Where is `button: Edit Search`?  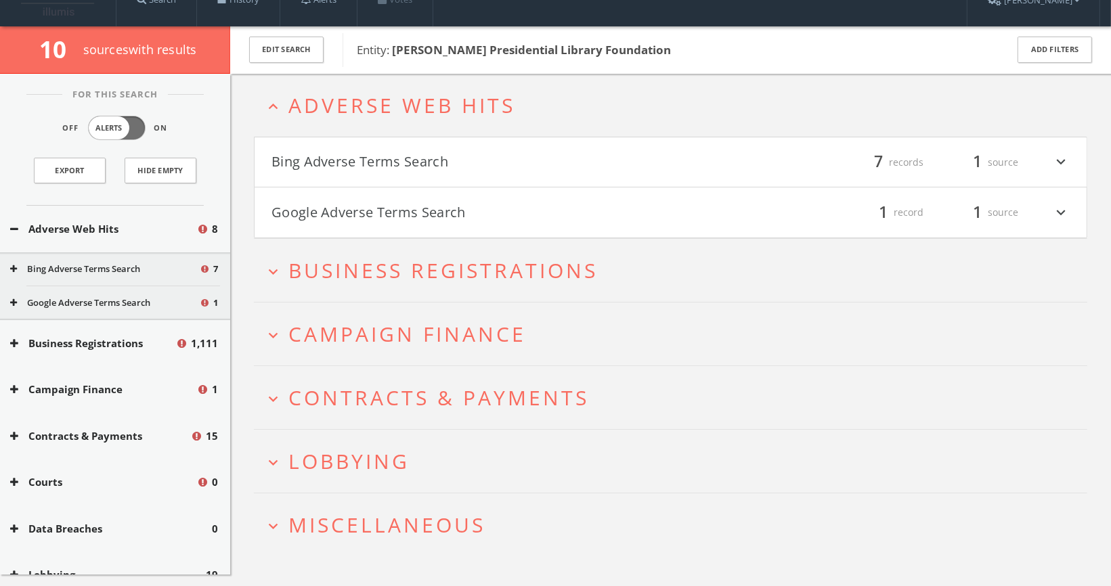 button: Edit Search is located at coordinates (286, 49).